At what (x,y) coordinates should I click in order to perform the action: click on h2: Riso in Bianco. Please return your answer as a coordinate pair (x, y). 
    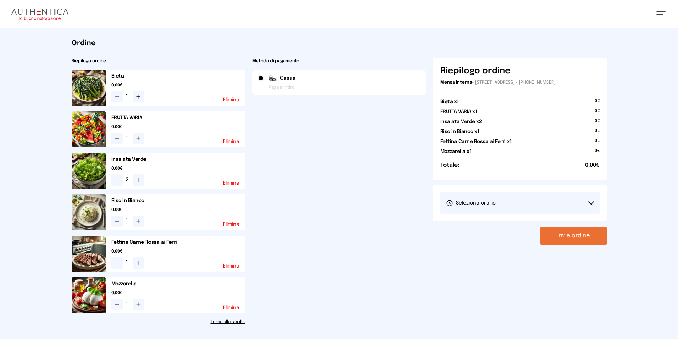
    Looking at the image, I should click on (178, 201).